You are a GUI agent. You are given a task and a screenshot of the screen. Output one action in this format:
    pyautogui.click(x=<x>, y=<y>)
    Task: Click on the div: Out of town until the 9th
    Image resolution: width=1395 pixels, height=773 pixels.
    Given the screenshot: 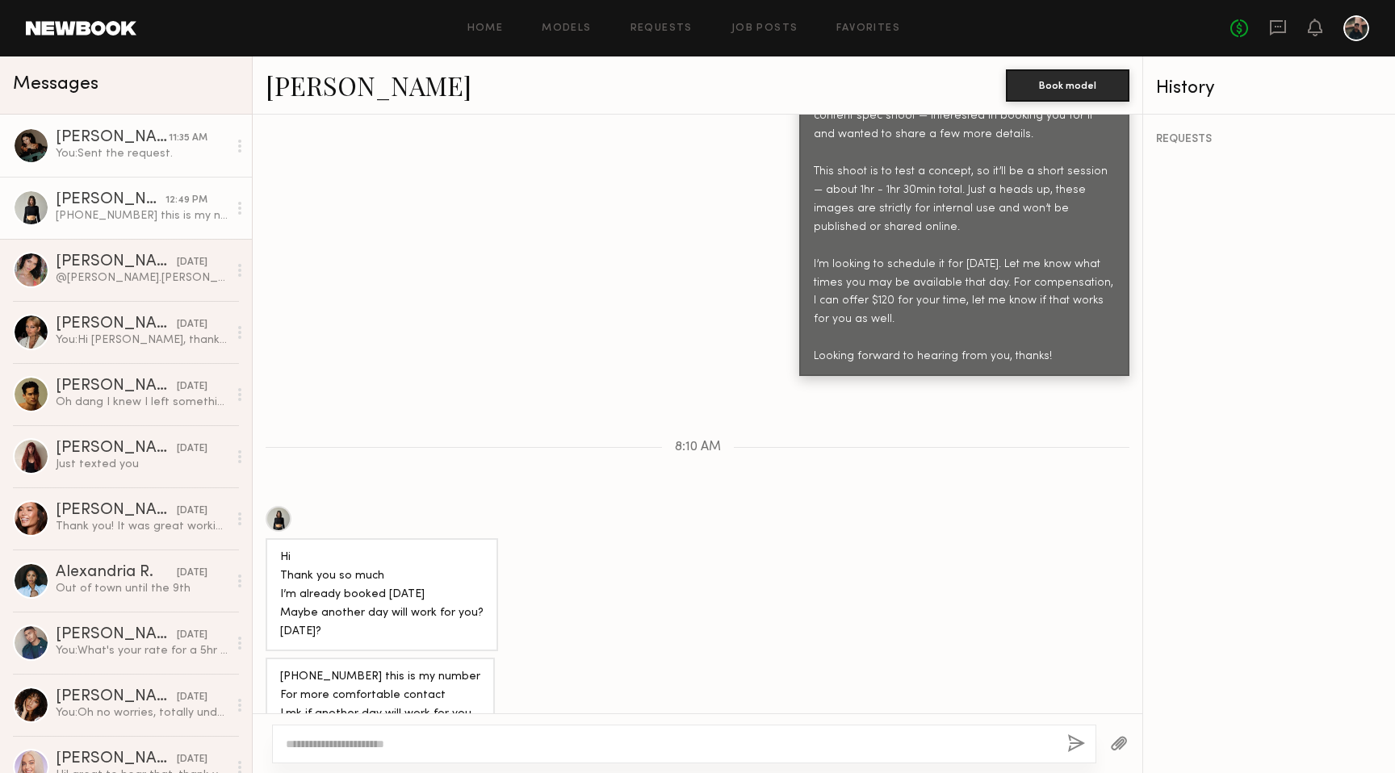 What is the action you would take?
    pyautogui.click(x=141, y=588)
    